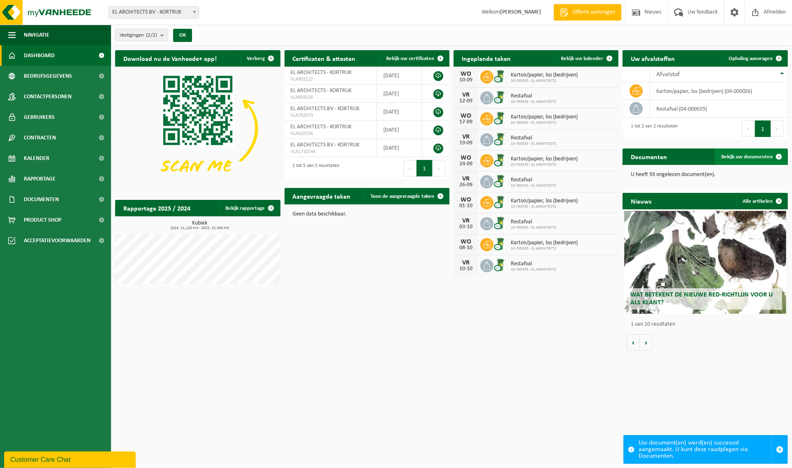  Describe the element at coordinates (256, 58) in the screenshot. I see `span: Verberg` at that location.